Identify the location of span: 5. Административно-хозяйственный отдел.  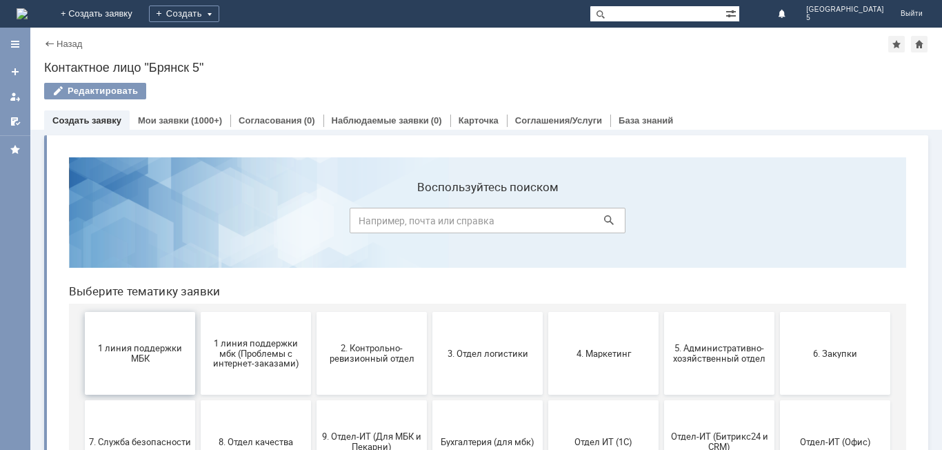
(662, 207).